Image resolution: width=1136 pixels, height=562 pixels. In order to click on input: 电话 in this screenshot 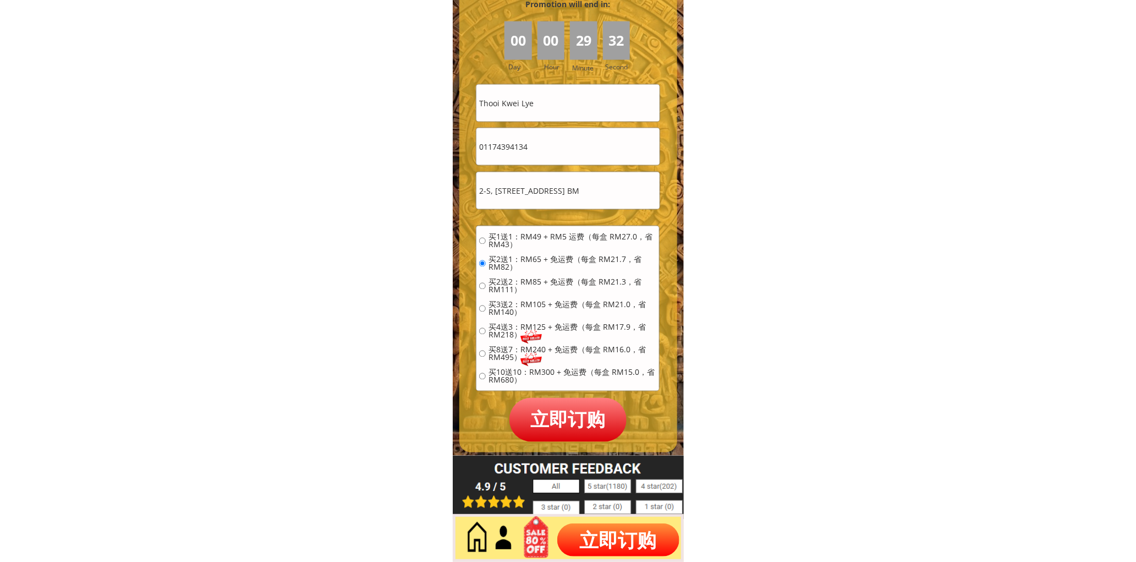, I will do `click(568, 146)`.